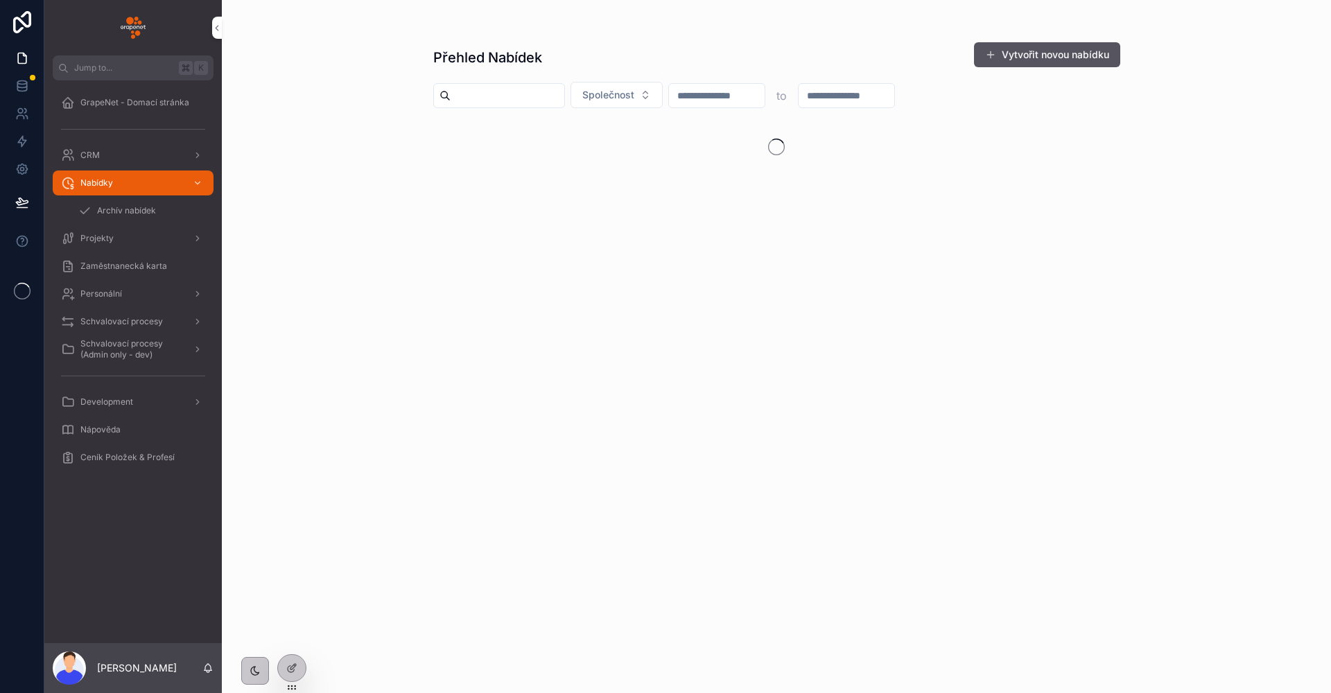 The width and height of the screenshot is (1331, 693). Describe the element at coordinates (608, 95) in the screenshot. I see `span: Společnost` at that location.